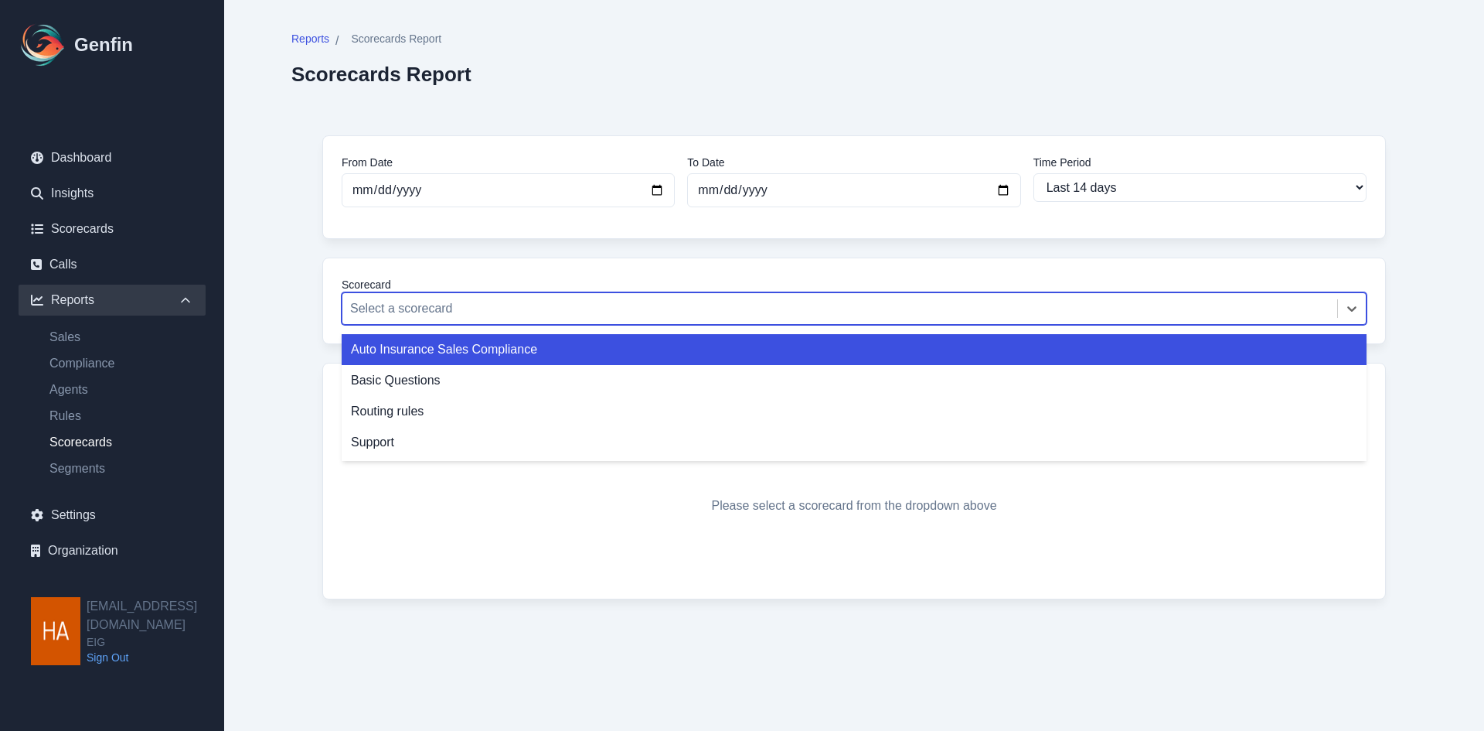 The width and height of the screenshot is (1484, 731). I want to click on h2: Scorecards Report, so click(381, 74).